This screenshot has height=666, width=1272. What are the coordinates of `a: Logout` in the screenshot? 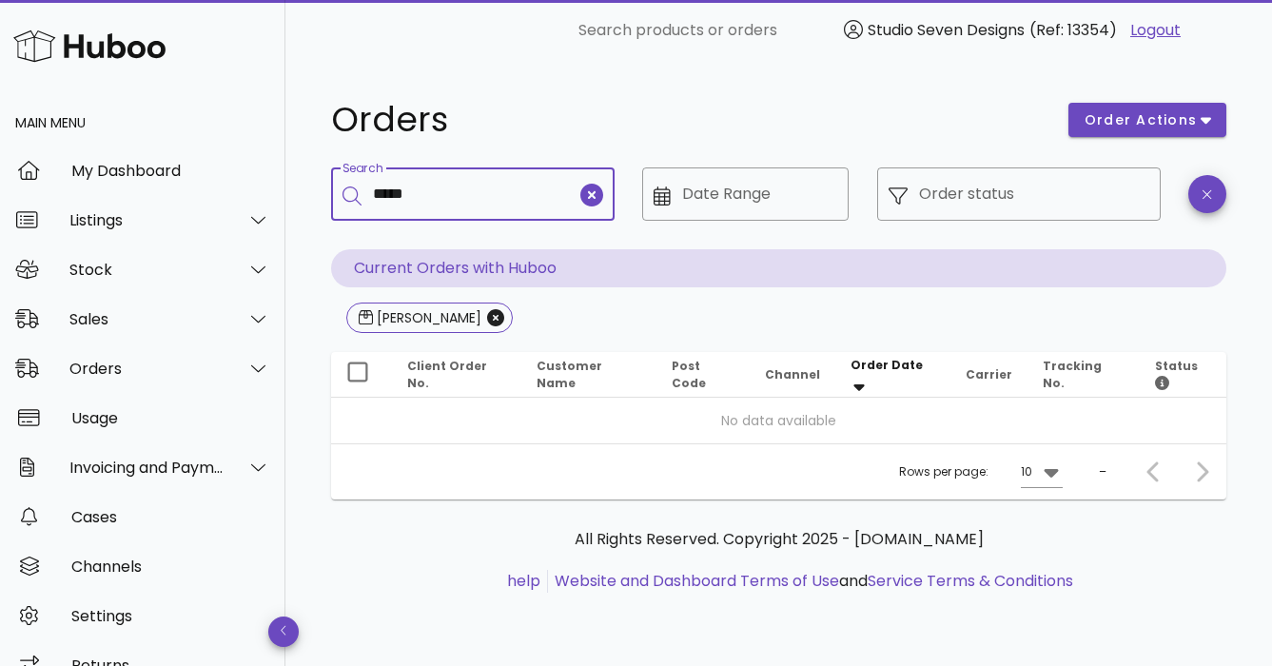 It's located at (1155, 30).